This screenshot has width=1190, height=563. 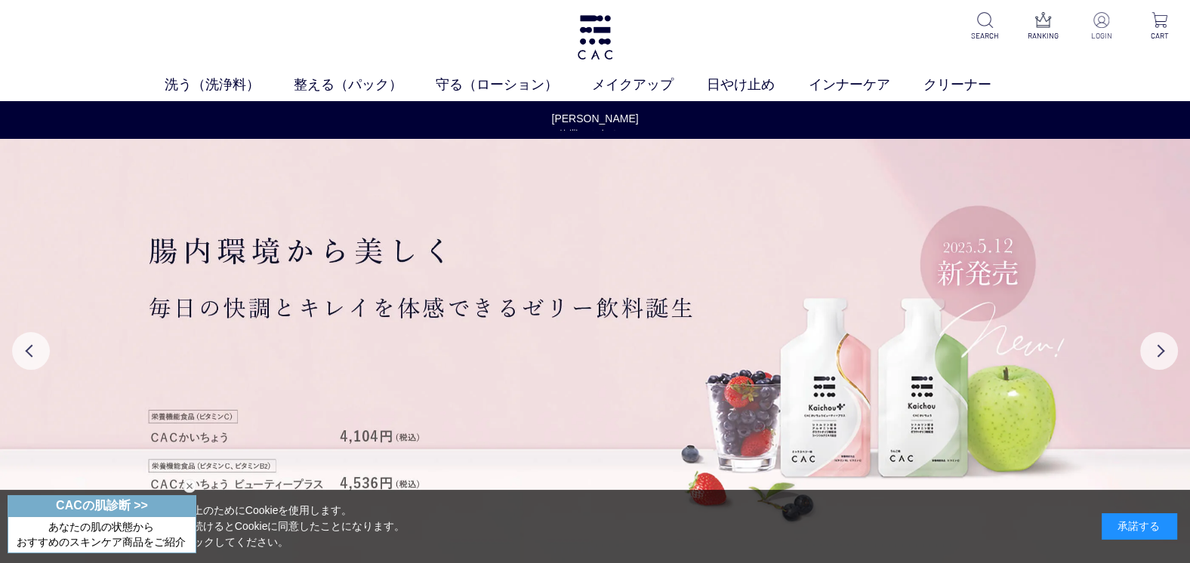 I want to click on a: 日やけ止め, so click(x=757, y=85).